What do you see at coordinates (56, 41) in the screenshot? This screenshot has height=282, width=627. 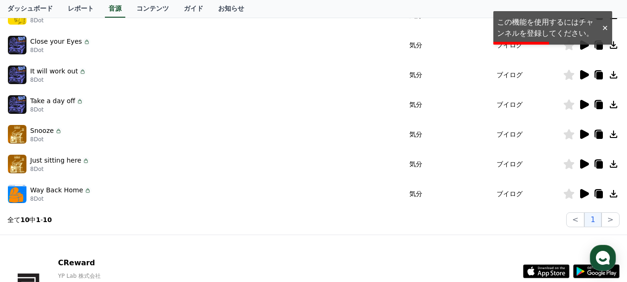 I see `p: Close your Eyes` at bounding box center [56, 41].